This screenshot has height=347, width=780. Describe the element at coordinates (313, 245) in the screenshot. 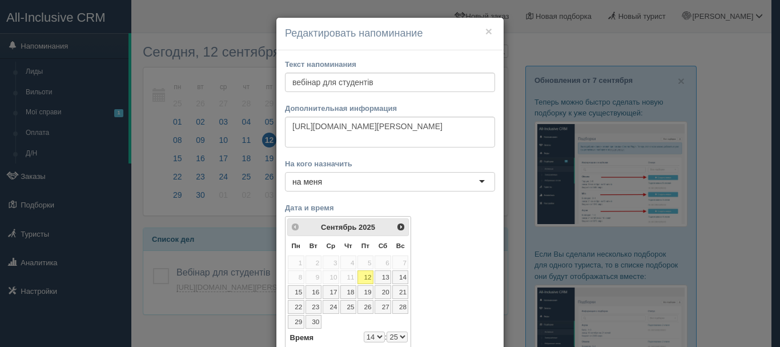

I see `span: Вторник` at that location.